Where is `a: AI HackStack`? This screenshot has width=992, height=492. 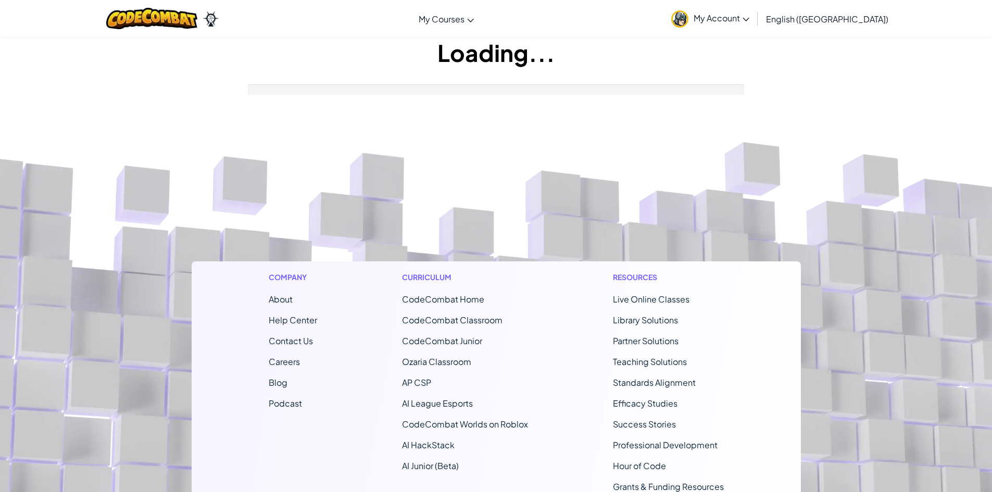
a: AI HackStack is located at coordinates (428, 445).